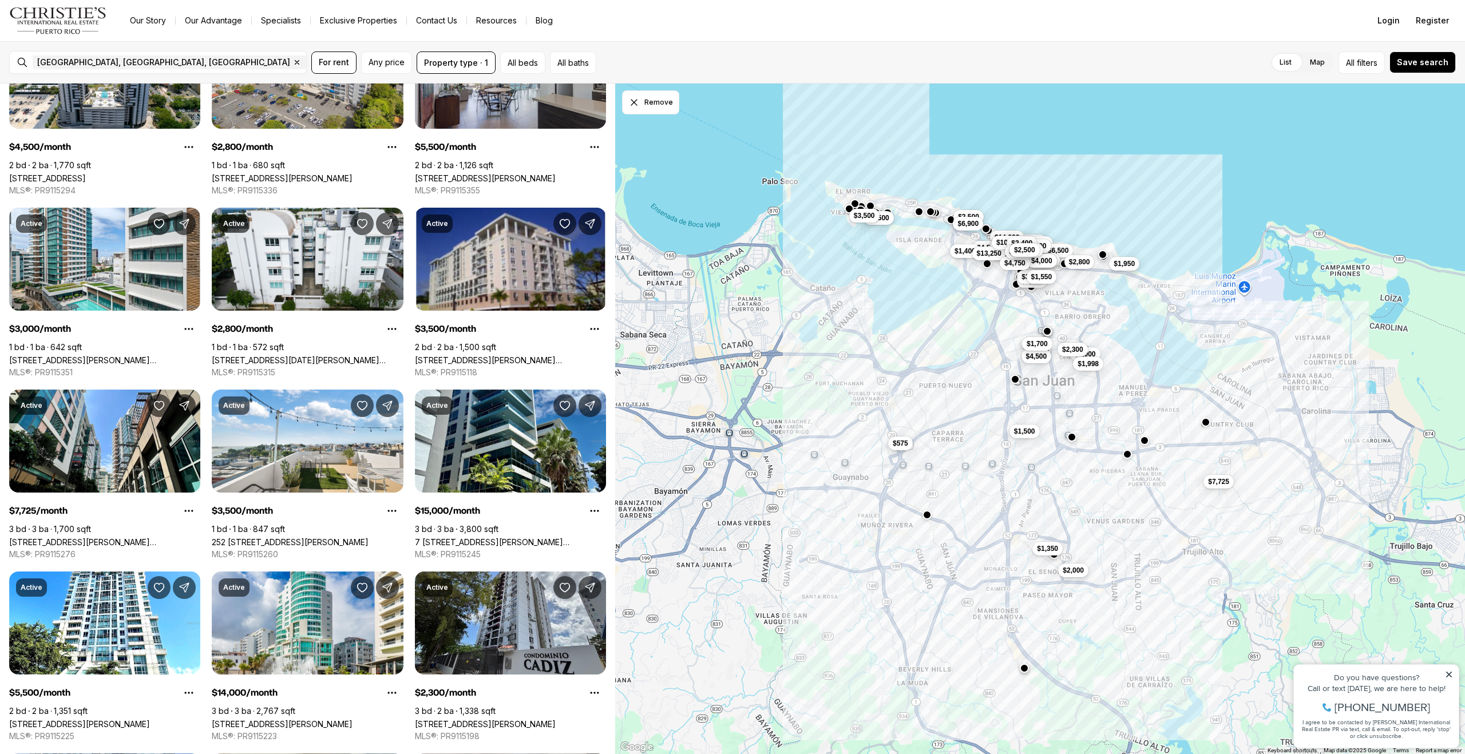 This screenshot has height=754, width=1465. Describe the element at coordinates (281, 21) in the screenshot. I see `a: Specialists` at that location.